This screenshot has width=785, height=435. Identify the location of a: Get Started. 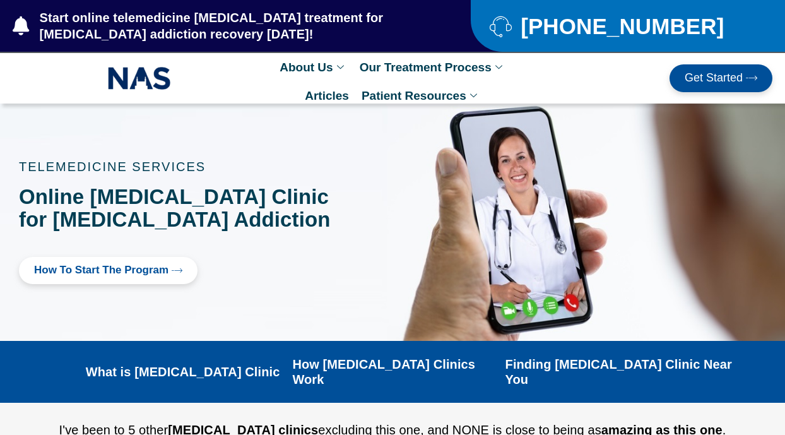
(721, 78).